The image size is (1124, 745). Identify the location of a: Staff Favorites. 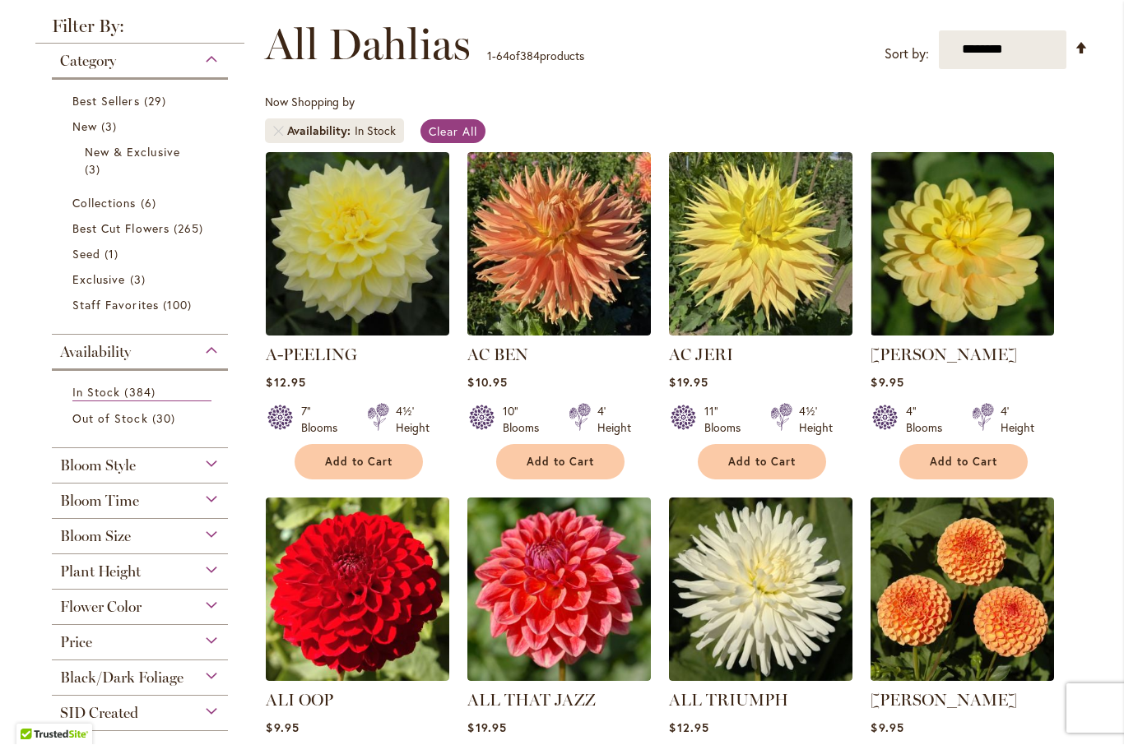
(141, 305).